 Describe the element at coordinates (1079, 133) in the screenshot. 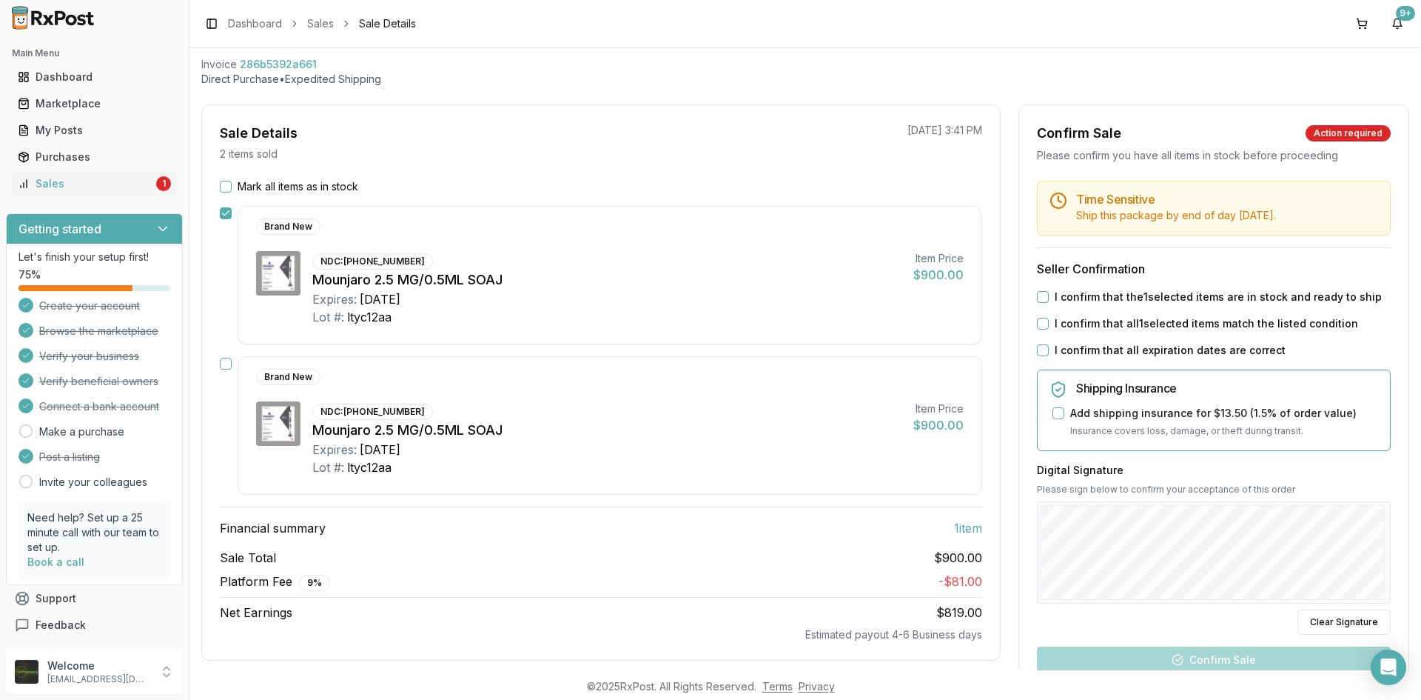

I see `div: Confirm Sale` at that location.